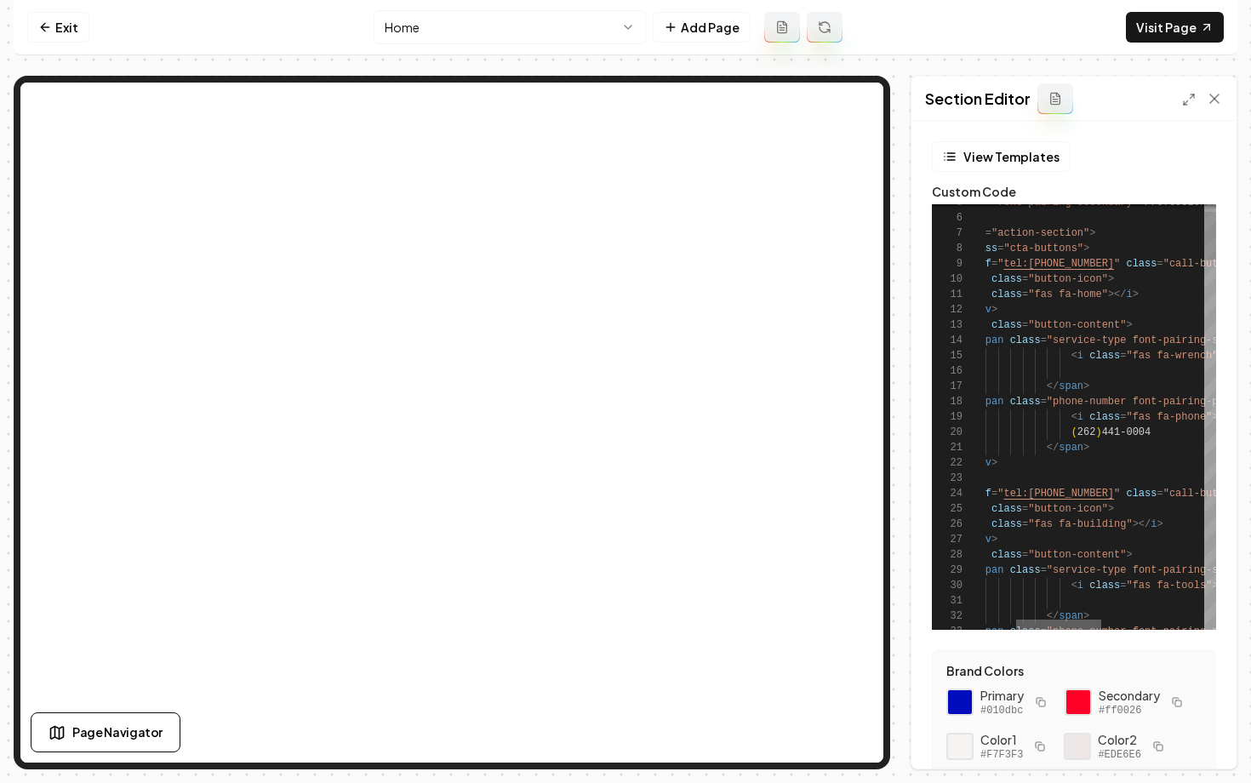 The width and height of the screenshot is (1251, 783). Describe the element at coordinates (1055, 99) in the screenshot. I see `button: Add admin section prompt` at that location.